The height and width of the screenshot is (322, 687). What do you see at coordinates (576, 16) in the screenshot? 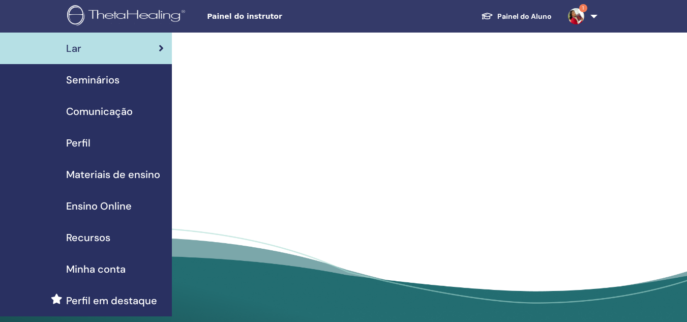
I see `img: default.jpg` at bounding box center [576, 16].